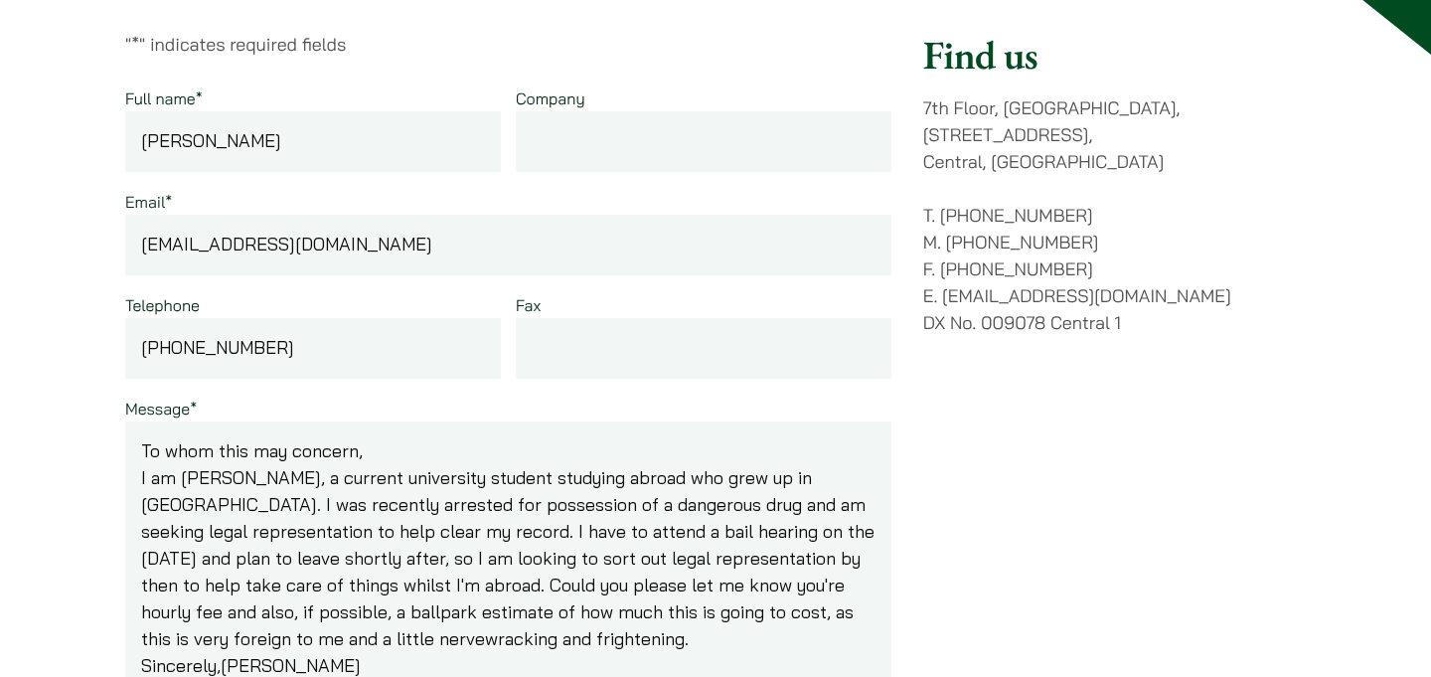  What do you see at coordinates (162, 305) in the screenshot?
I see `label: Telephone` at bounding box center [162, 305].